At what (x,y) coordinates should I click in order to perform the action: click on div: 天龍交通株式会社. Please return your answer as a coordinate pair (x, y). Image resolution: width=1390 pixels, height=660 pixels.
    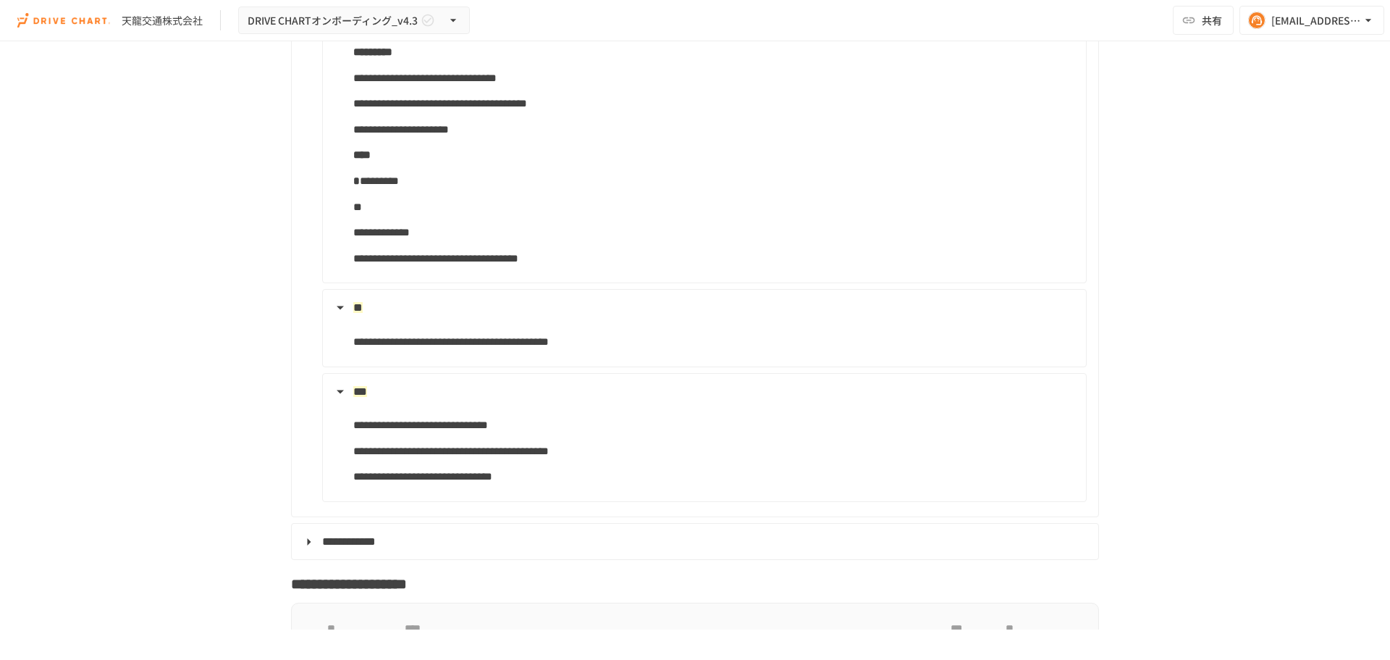
    Looking at the image, I should click on (162, 20).